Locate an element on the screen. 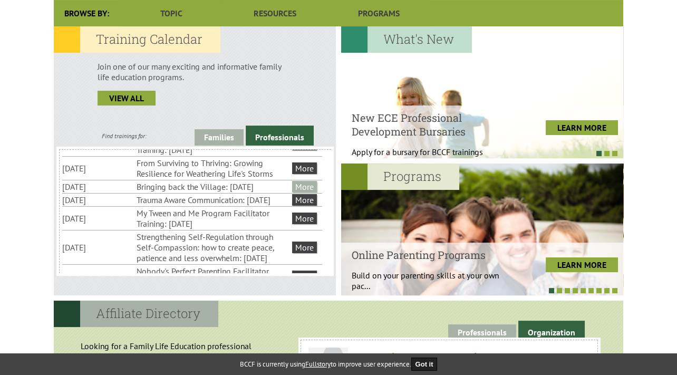 This screenshot has height=375, width=677. h4: Online Parenting Programs is located at coordinates (430, 255).